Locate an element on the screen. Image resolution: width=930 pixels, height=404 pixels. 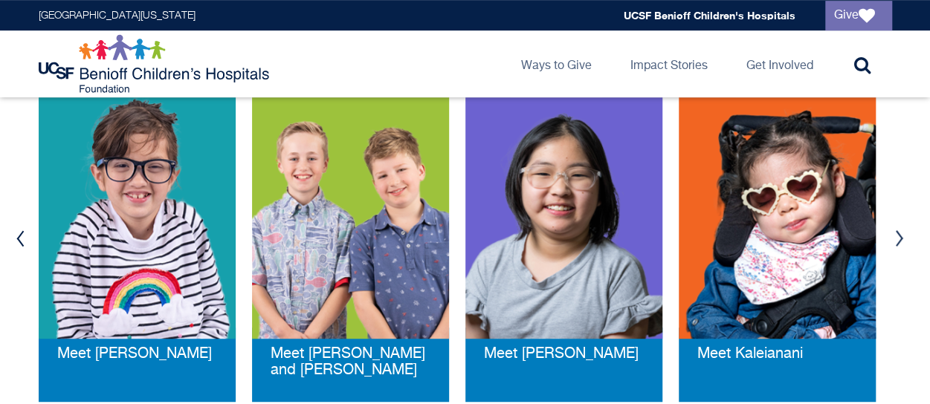
img: ashley-web_0.png is located at coordinates (563, 218).